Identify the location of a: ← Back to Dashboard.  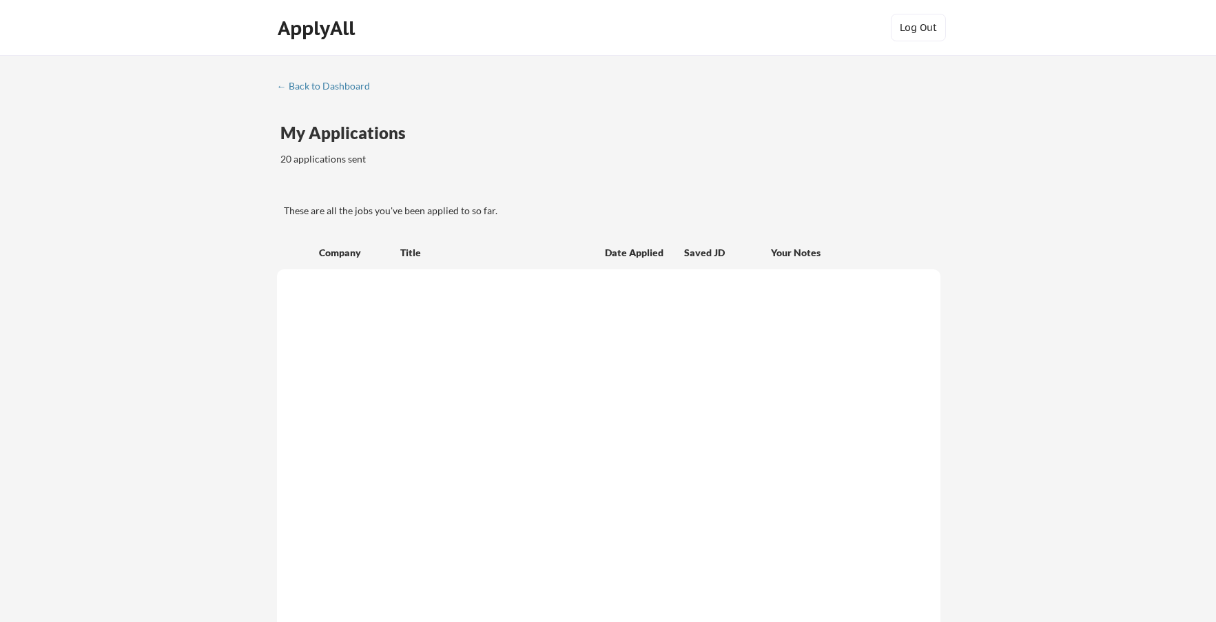
(329, 88).